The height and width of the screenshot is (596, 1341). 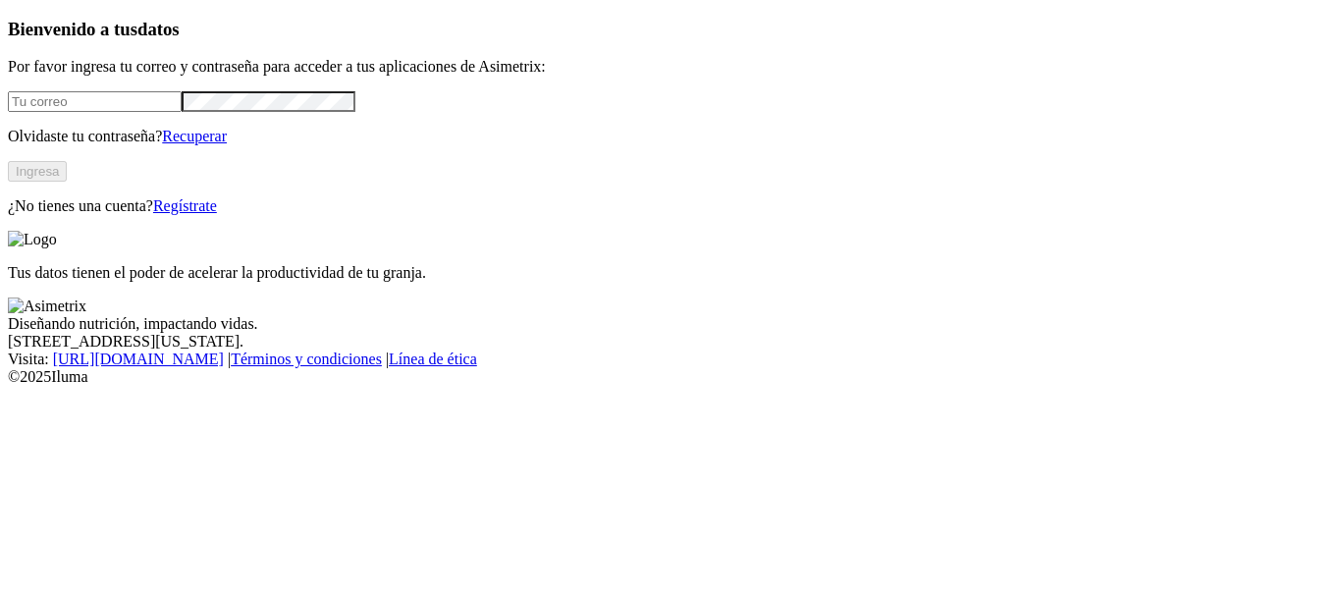 What do you see at coordinates (185, 205) in the screenshot?
I see `a: Regístrate` at bounding box center [185, 205].